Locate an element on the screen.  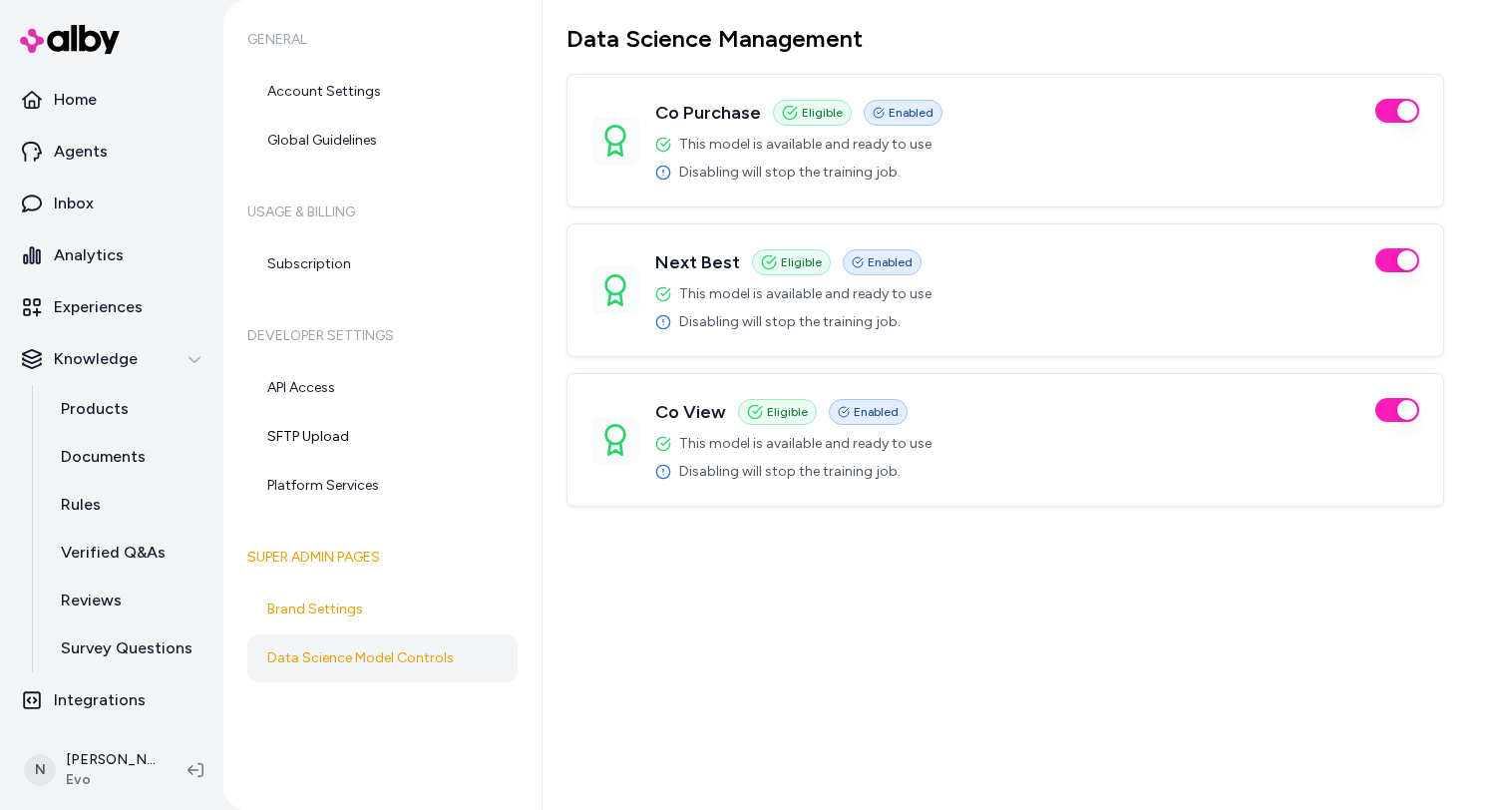
h3: Co View is located at coordinates (690, 412).